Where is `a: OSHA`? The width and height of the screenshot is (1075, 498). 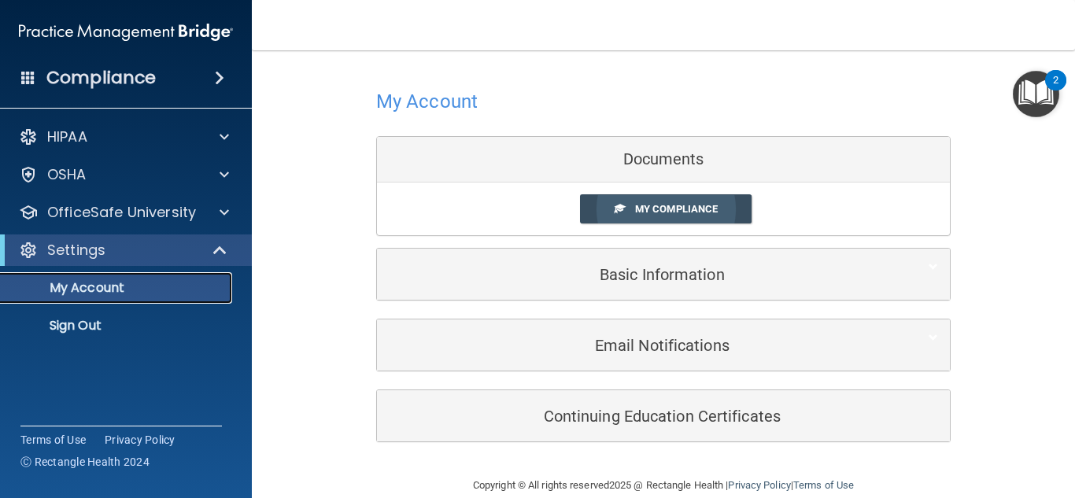 a: OSHA is located at coordinates (124, 175).